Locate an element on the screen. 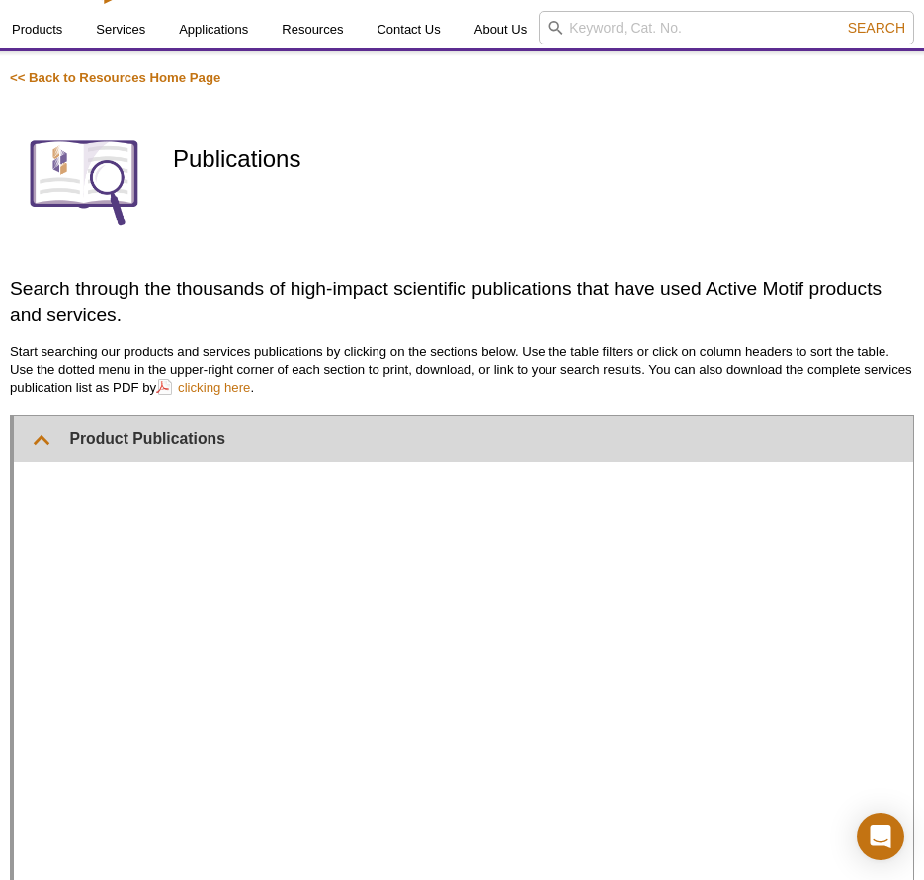 This screenshot has width=924, height=880. input: Keyword, Cat. No. is located at coordinates (726, 28).